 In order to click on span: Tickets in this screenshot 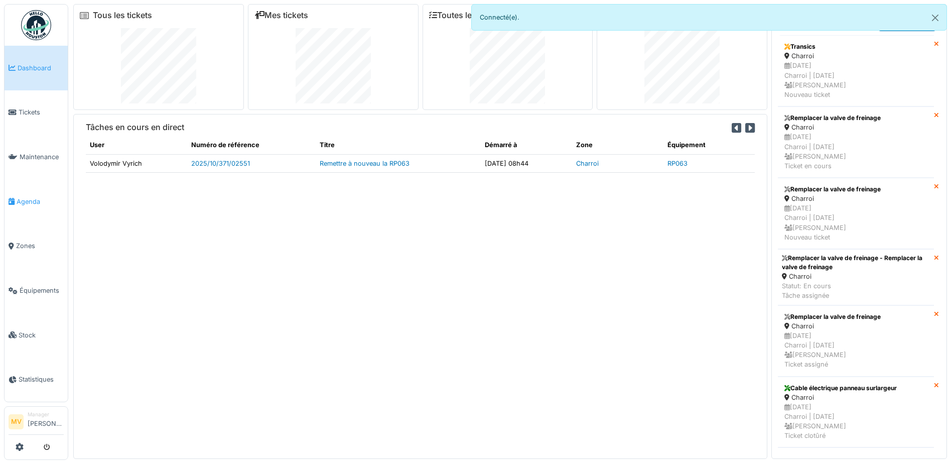, I will do `click(41, 112)`.